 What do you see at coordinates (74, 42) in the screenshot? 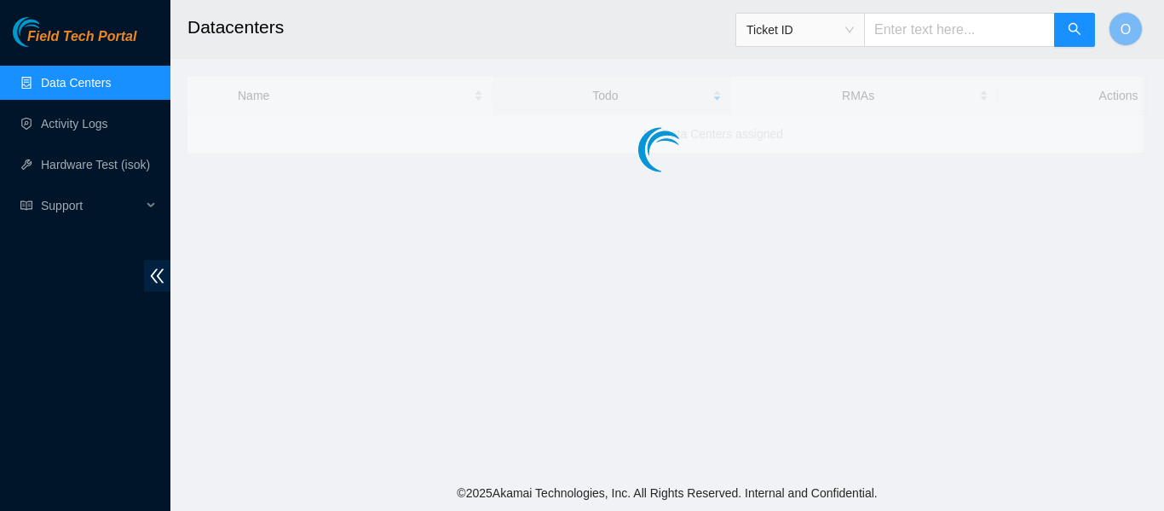
I see `a: Akamai TechnologiesField Tech Portal` at bounding box center [74, 42].